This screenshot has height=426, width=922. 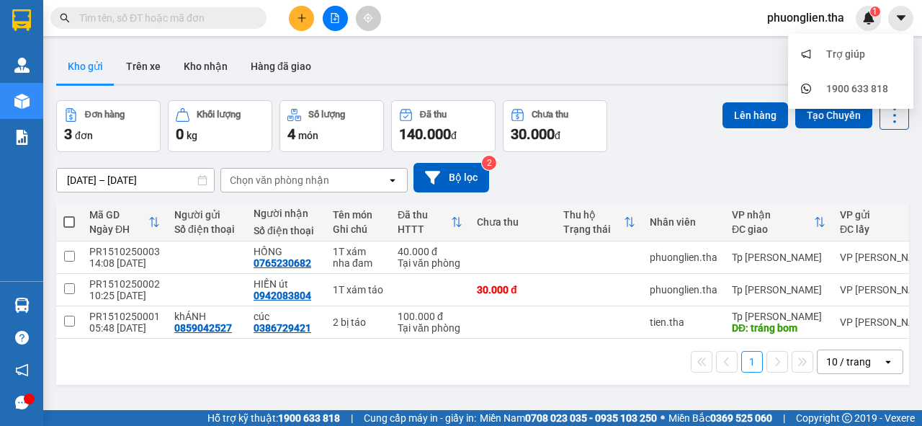 I want to click on button: aim, so click(x=368, y=18).